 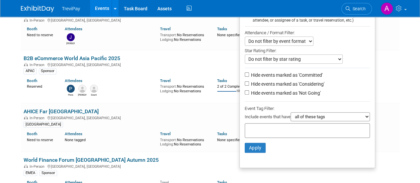 I want to click on div: Piers Gorman, so click(x=70, y=95).